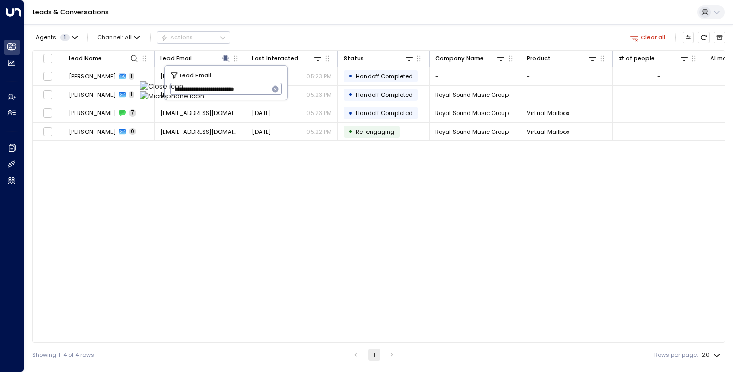 The height and width of the screenshot is (372, 733). I want to click on button: Clear all, so click(648, 37).